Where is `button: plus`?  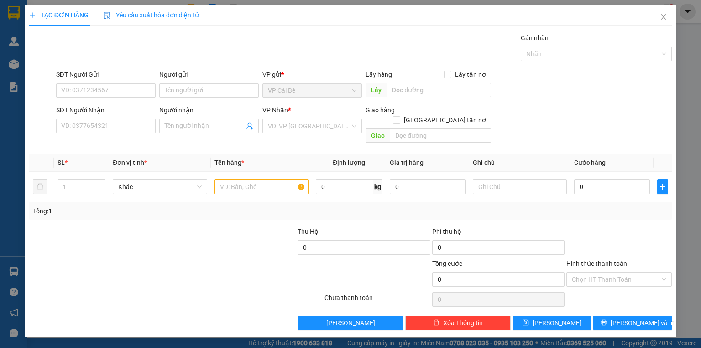 button: plus is located at coordinates (662, 187).